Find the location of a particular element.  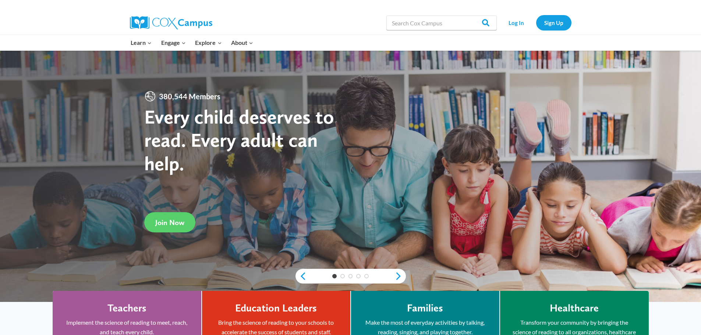

a: 5 is located at coordinates (366, 276).